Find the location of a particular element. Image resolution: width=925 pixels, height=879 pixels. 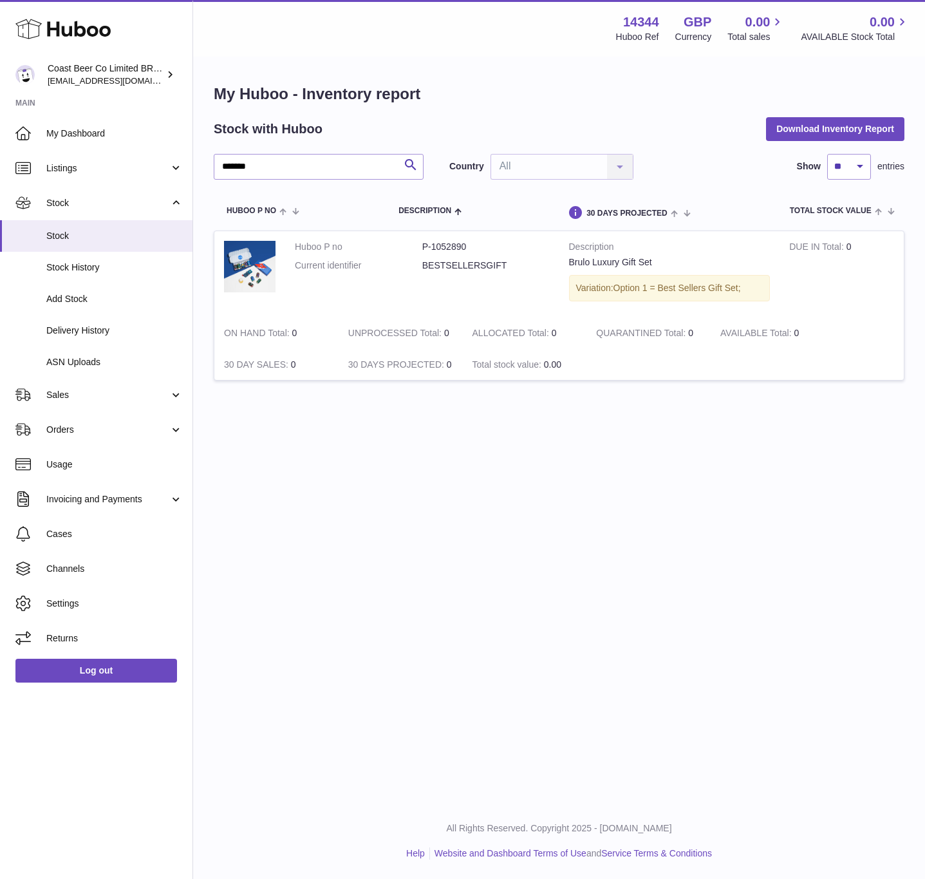

label: Country is located at coordinates (467, 166).